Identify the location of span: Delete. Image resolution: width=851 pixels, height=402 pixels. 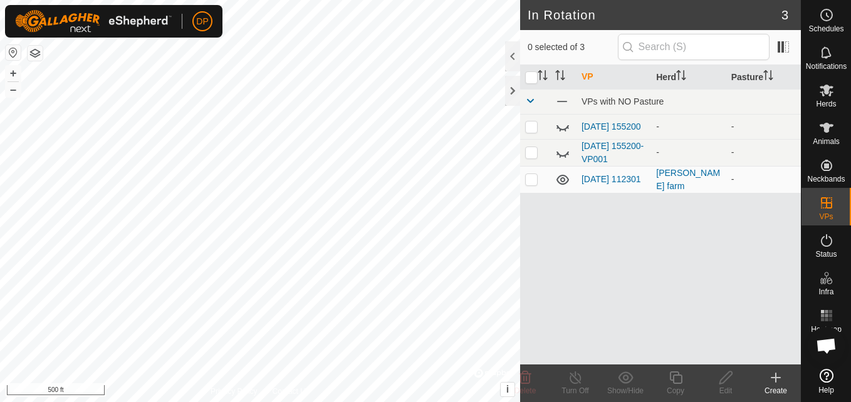
(525, 391).